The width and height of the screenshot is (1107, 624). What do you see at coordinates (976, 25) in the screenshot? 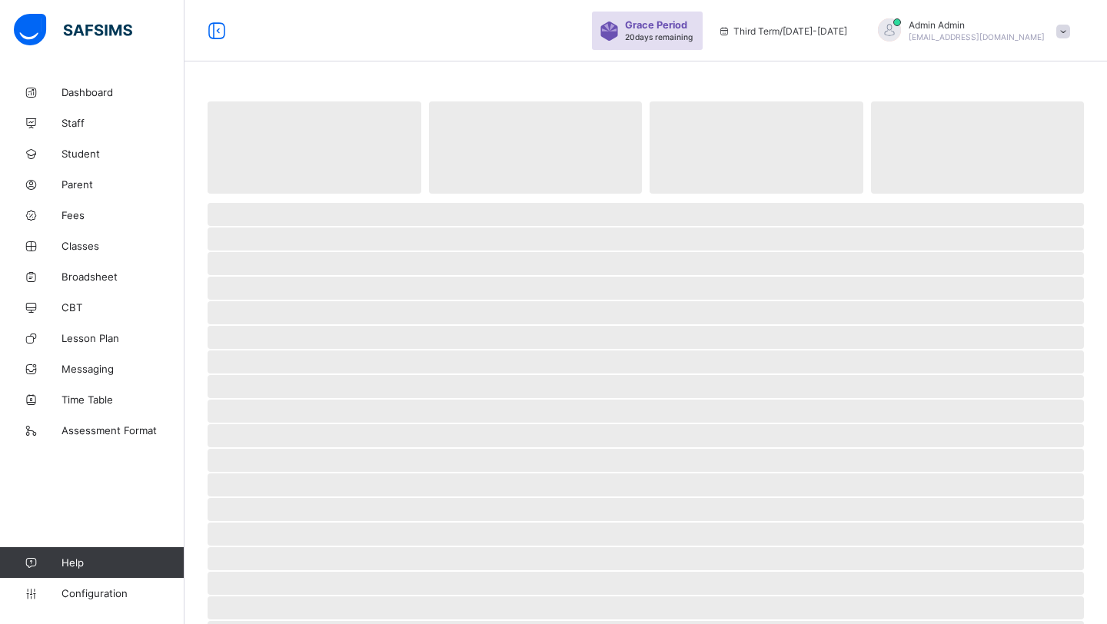
I see `span: Admin Admin` at bounding box center [976, 25].